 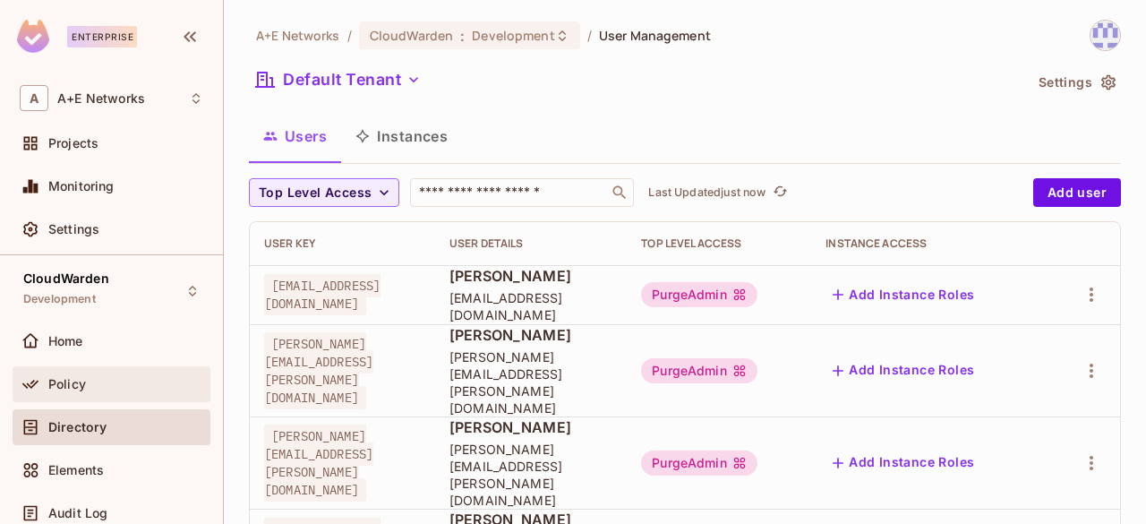 What do you see at coordinates (929, 244) in the screenshot?
I see `div: Instance Access` at bounding box center [929, 244].